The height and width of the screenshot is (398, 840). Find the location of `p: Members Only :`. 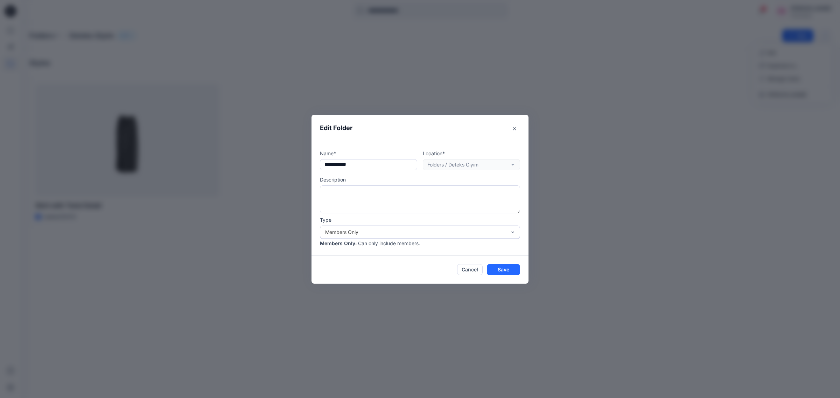

p: Members Only : is located at coordinates (338, 243).